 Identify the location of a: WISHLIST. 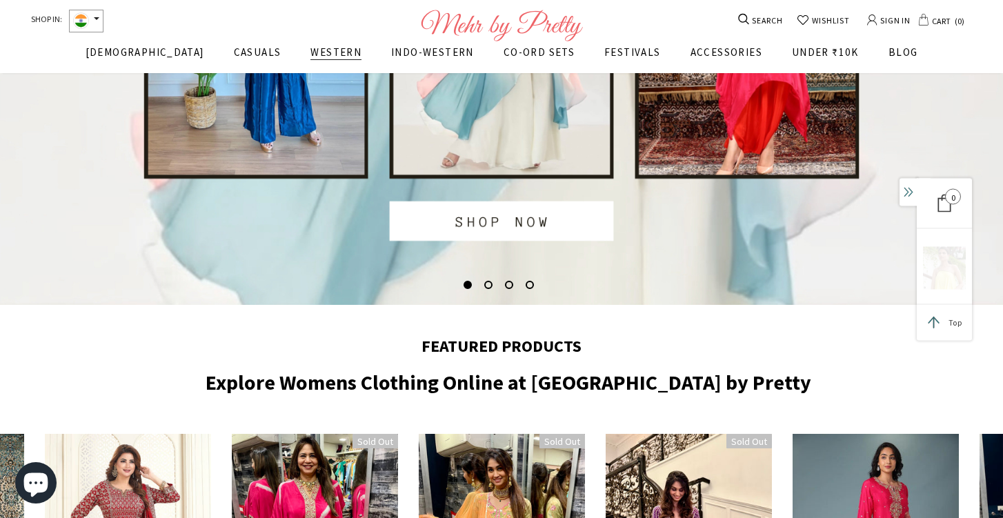
(823, 21).